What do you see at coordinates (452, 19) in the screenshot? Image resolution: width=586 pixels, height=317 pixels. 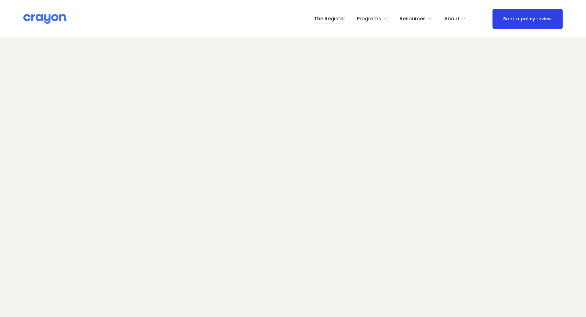 I see `span: About` at bounding box center [452, 19].